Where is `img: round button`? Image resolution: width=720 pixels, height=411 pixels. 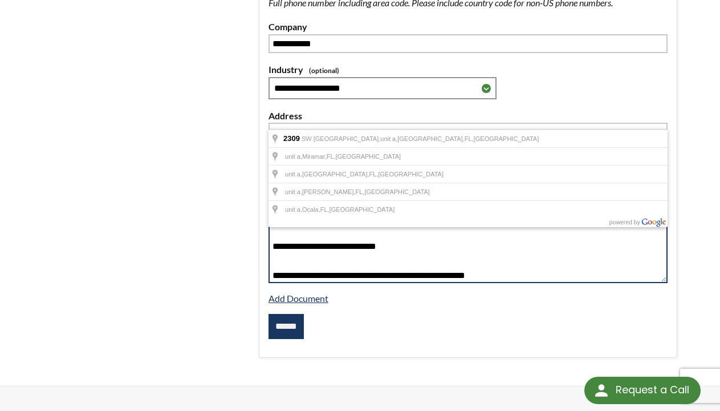
img: round button is located at coordinates (602, 390).